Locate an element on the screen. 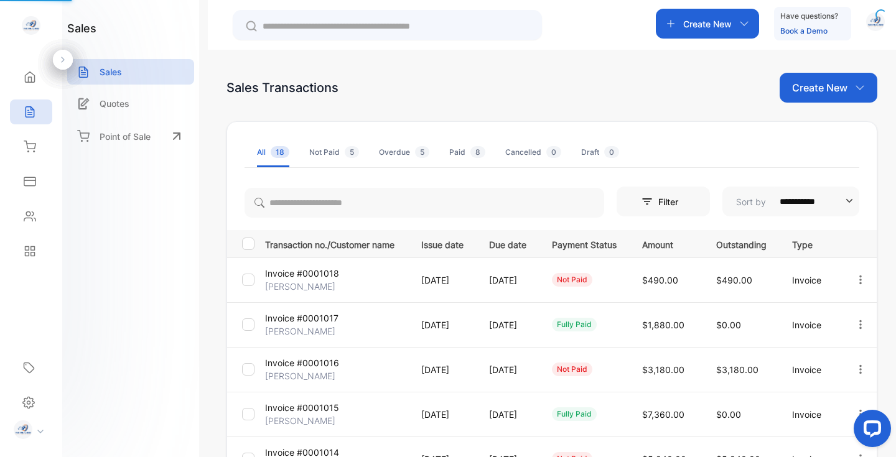 This screenshot has width=896, height=457. a: Point of Sale is located at coordinates (131, 136).